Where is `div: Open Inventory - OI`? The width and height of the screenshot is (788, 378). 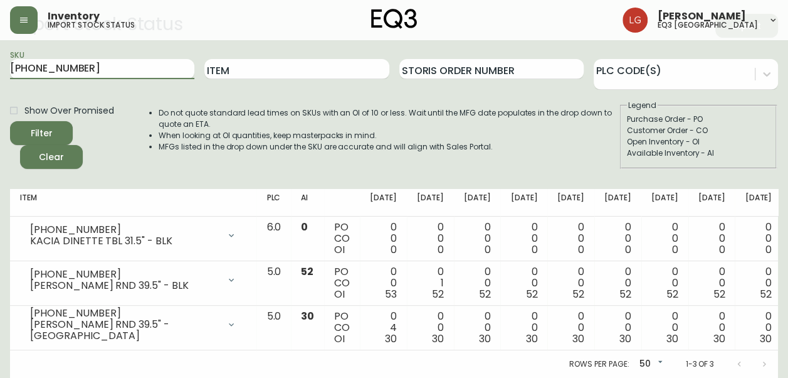 div: Open Inventory - OI is located at coordinates (699, 142).